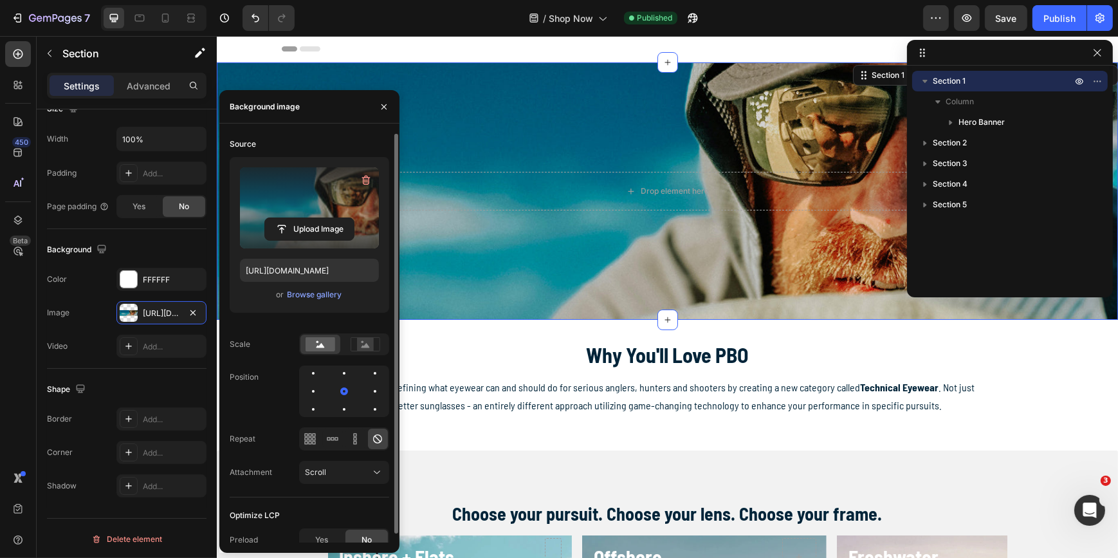  Describe the element at coordinates (315, 472) in the screenshot. I see `span: Scroll` at that location.